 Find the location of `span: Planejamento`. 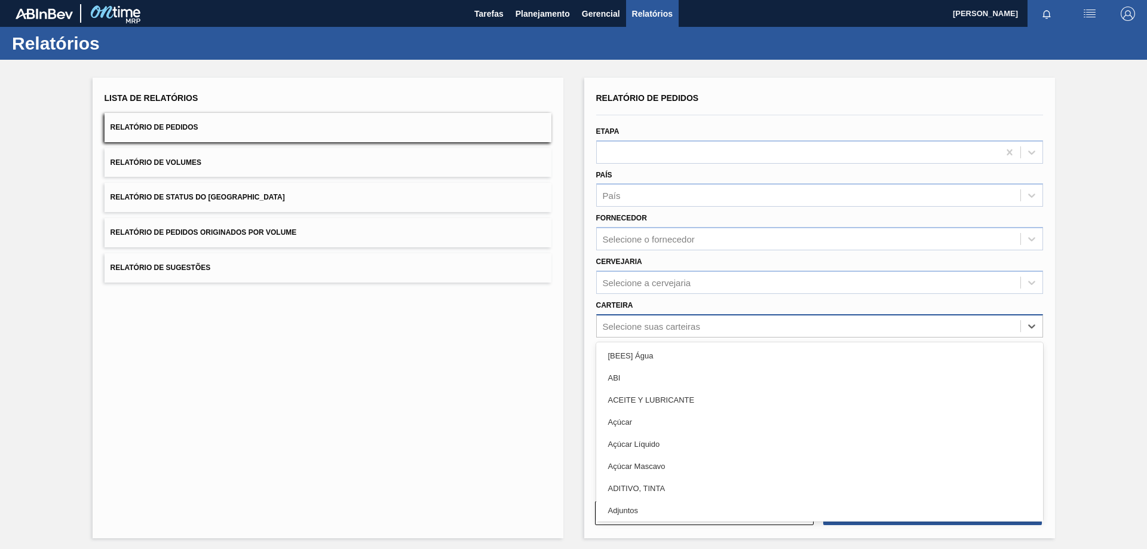

span: Planejamento is located at coordinates (542, 14).